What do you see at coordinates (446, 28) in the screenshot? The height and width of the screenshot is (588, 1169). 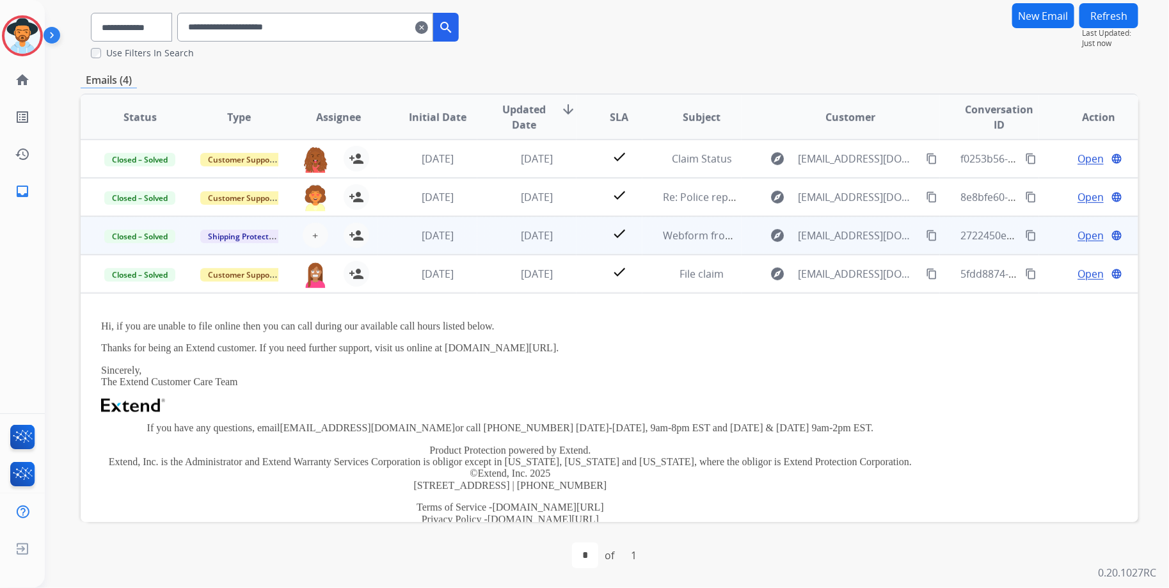 I see `mat-icon: search` at bounding box center [446, 28].